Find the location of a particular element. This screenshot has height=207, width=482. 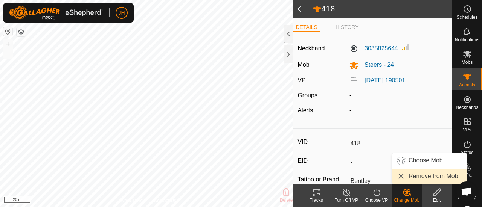

div: Edit is located at coordinates (437, 201).